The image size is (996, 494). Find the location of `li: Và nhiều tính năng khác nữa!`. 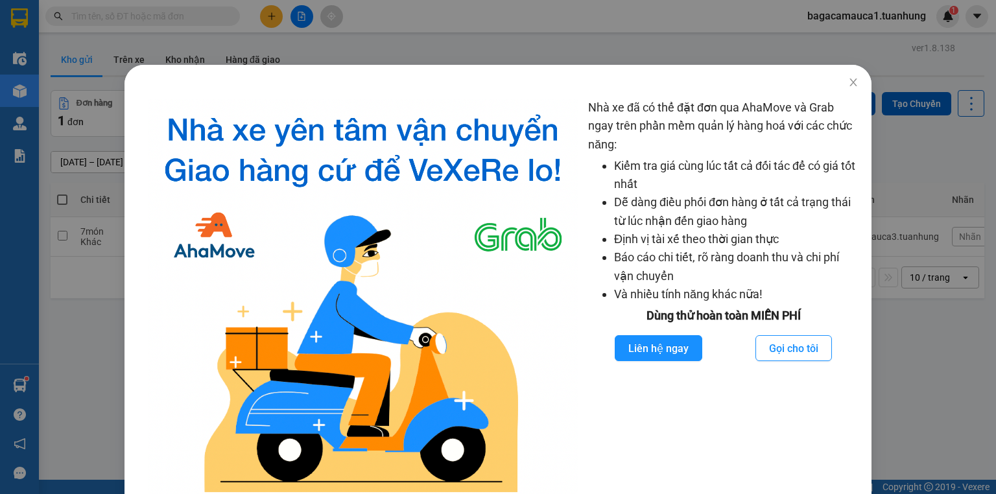

li: Và nhiều tính năng khác nữa! is located at coordinates (736, 294).